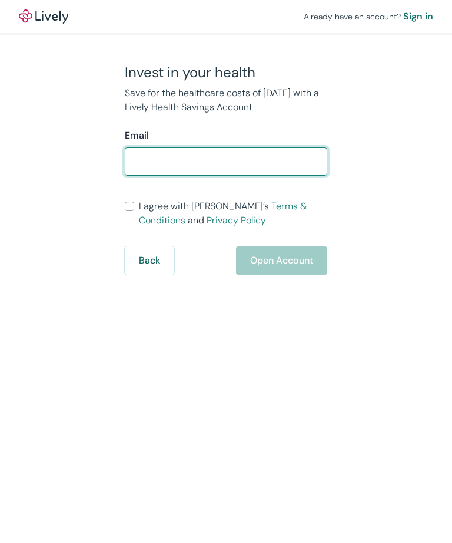 This screenshot has height=543, width=452. What do you see at coordinates (44, 16) in the screenshot?
I see `img: Lively` at bounding box center [44, 16].